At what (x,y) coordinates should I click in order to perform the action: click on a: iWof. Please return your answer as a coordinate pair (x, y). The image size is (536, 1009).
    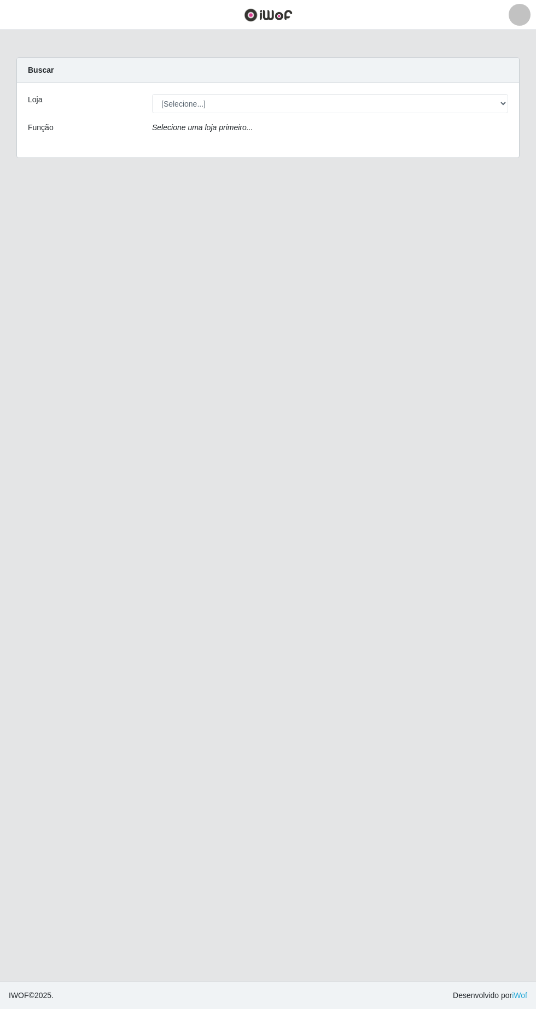
    Looking at the image, I should click on (520, 996).